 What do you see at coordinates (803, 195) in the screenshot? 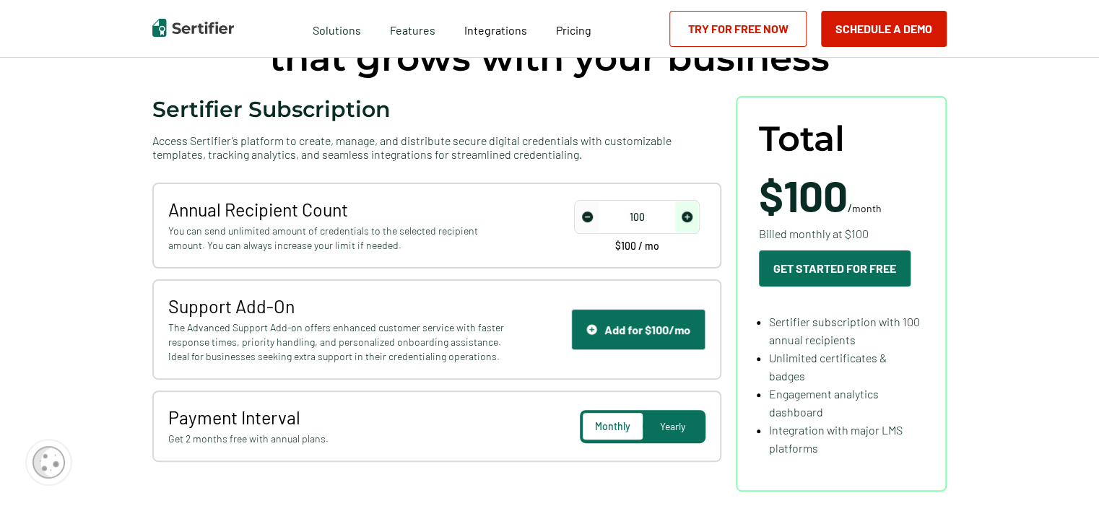
I see `span: $100` at bounding box center [803, 195].